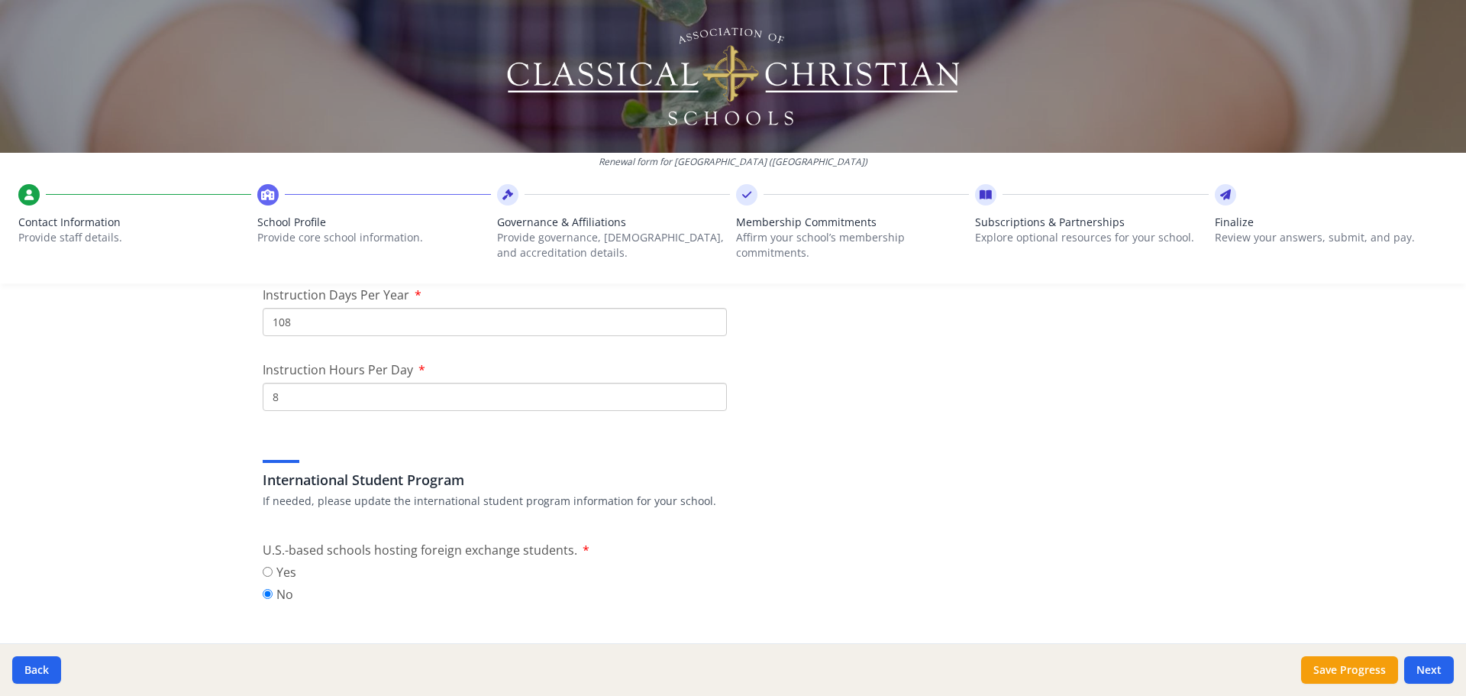  Describe the element at coordinates (134, 222) in the screenshot. I see `span: Contact Information` at that location.